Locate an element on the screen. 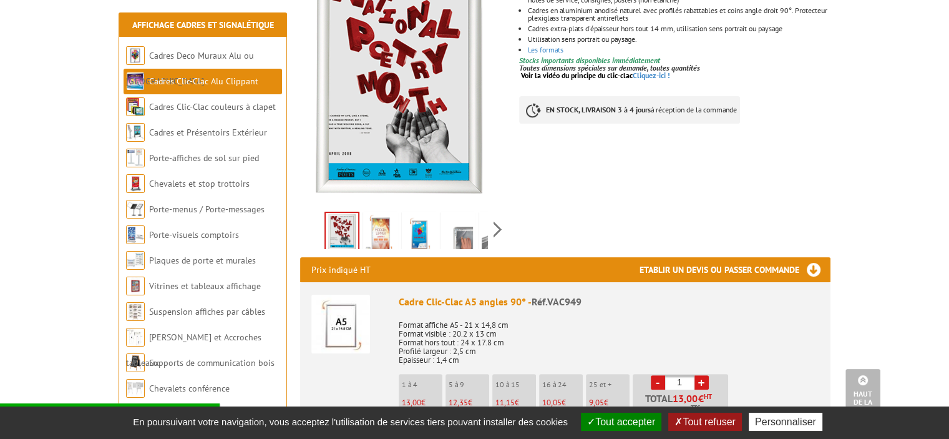  a: Cadres Clic-Clac couleurs à clapet is located at coordinates (212, 107).